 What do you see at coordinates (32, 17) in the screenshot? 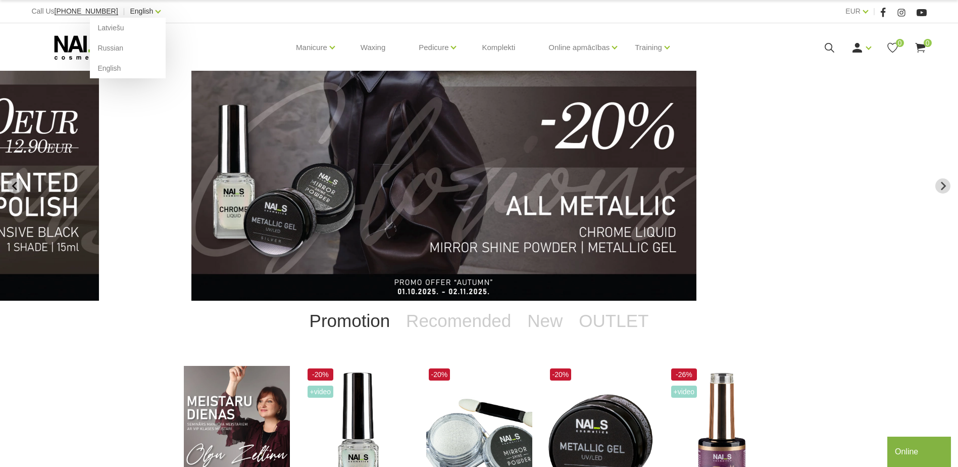
I see `div: Online` at bounding box center [32, 17].